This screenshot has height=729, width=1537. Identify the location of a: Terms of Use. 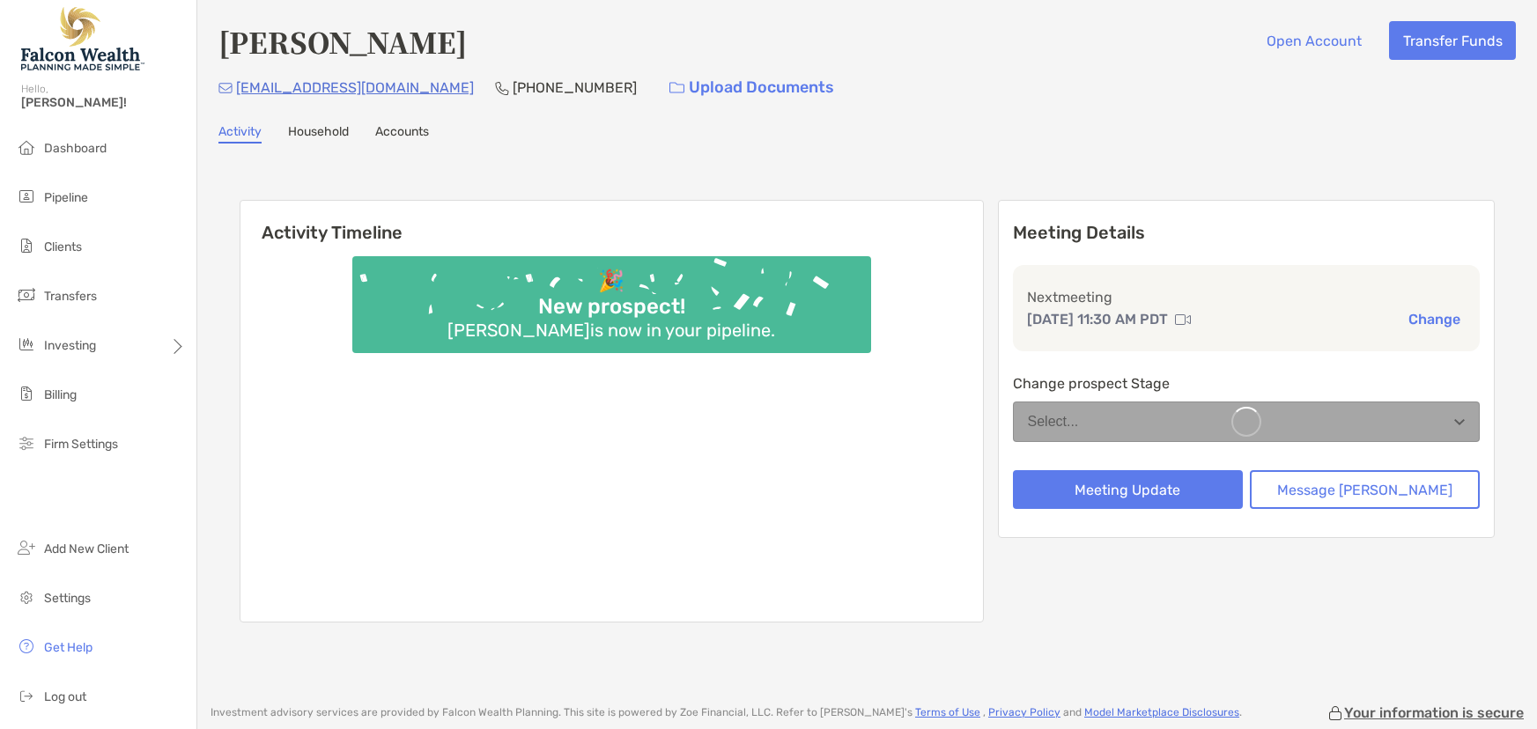
(948, 712).